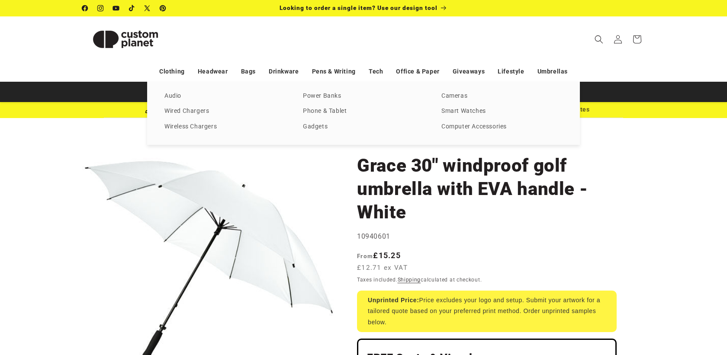 This screenshot has width=727, height=355. Describe the element at coordinates (363, 111) in the screenshot. I see `a: Phone & Tablet` at that location.